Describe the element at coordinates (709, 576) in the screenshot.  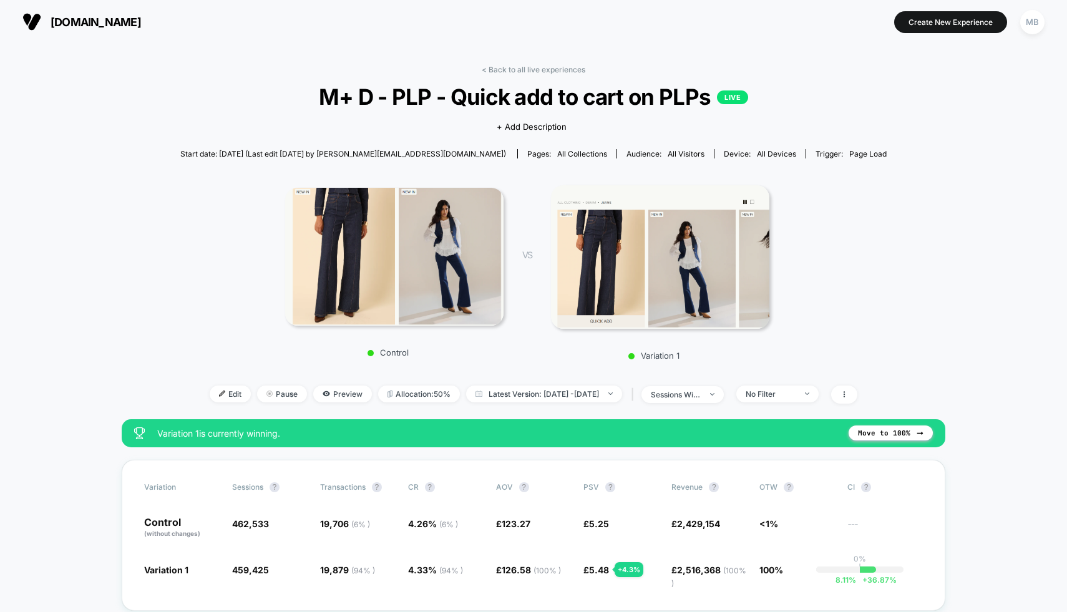
I see `span: 2,516,368` at that location.